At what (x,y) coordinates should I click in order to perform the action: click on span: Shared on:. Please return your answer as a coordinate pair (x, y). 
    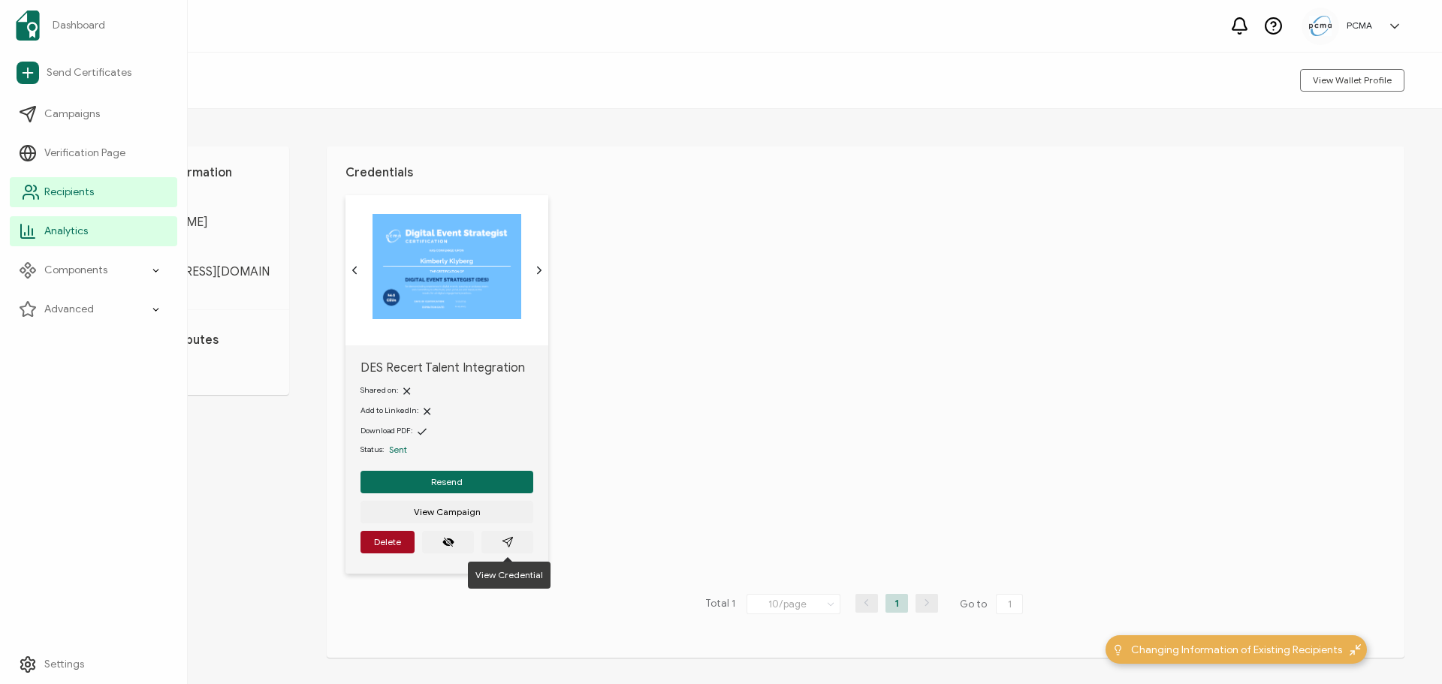
    Looking at the image, I should click on (379, 390).